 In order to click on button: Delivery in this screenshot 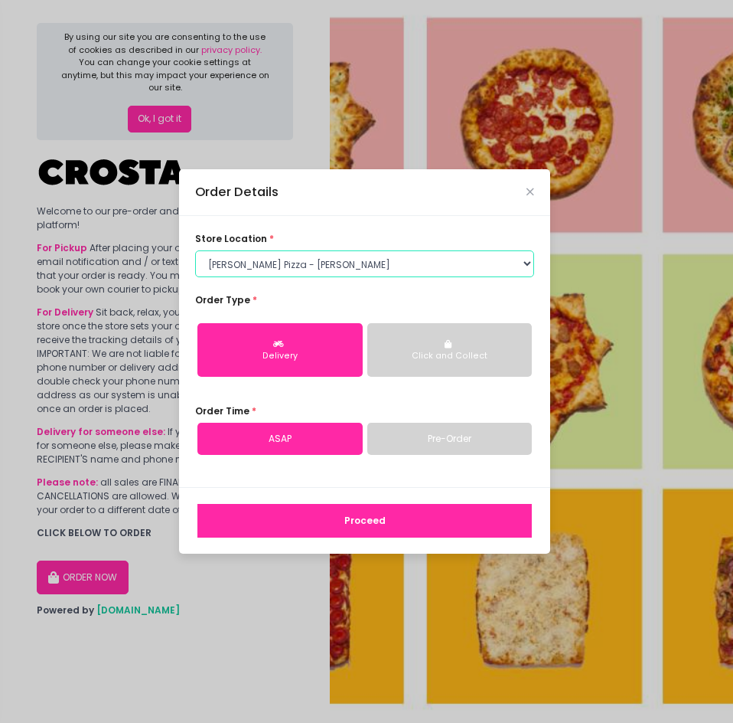, I will do `click(280, 350)`.